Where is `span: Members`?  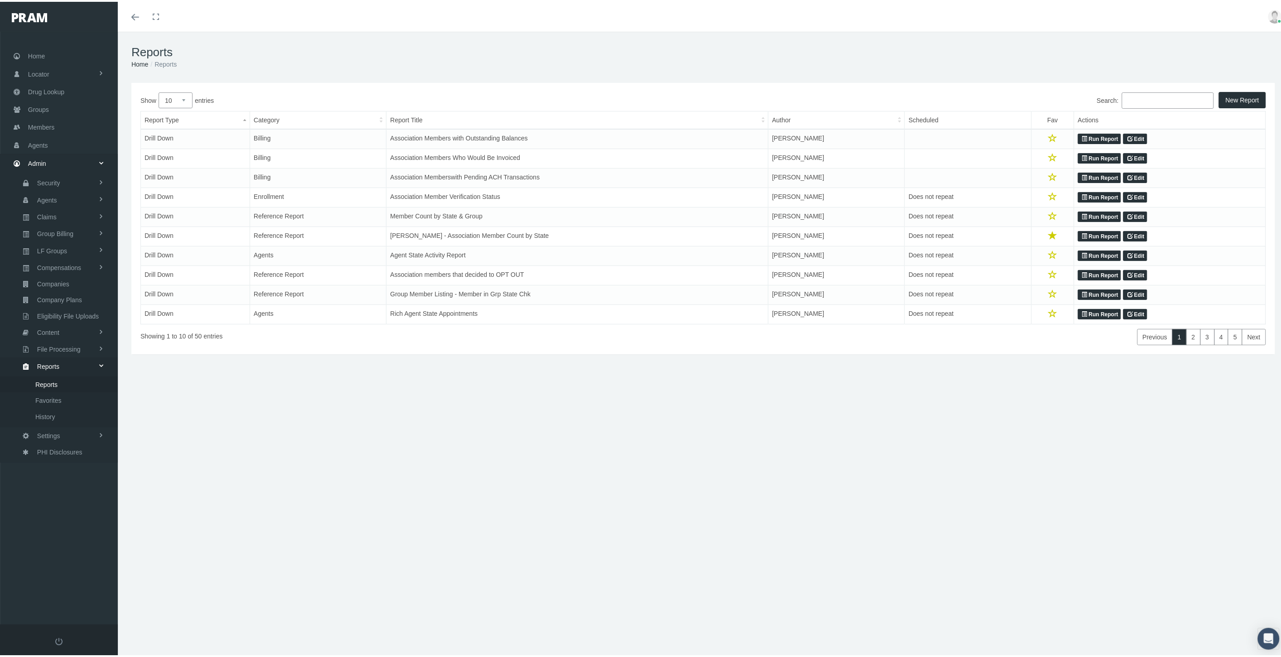 span: Members is located at coordinates (41, 125).